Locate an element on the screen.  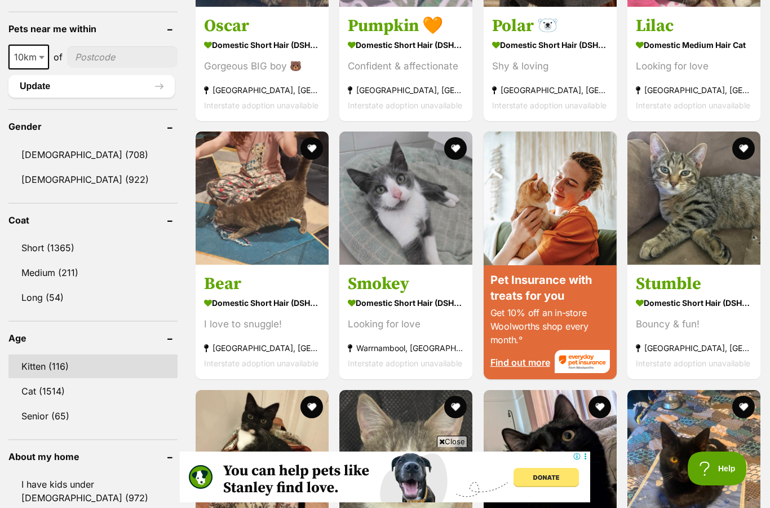
h3: Lilac is located at coordinates (694, 25).